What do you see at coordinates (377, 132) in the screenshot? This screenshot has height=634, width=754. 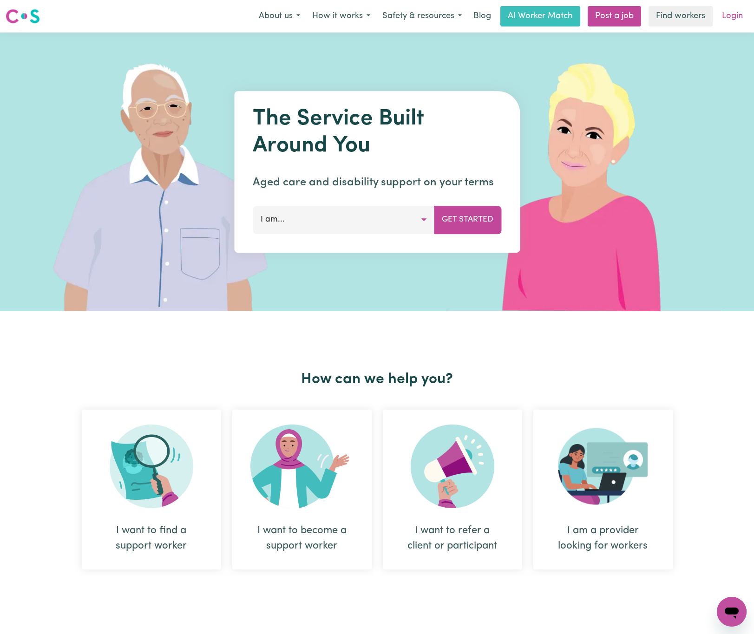 I see `h1: The Service Built Around You` at bounding box center [377, 132].